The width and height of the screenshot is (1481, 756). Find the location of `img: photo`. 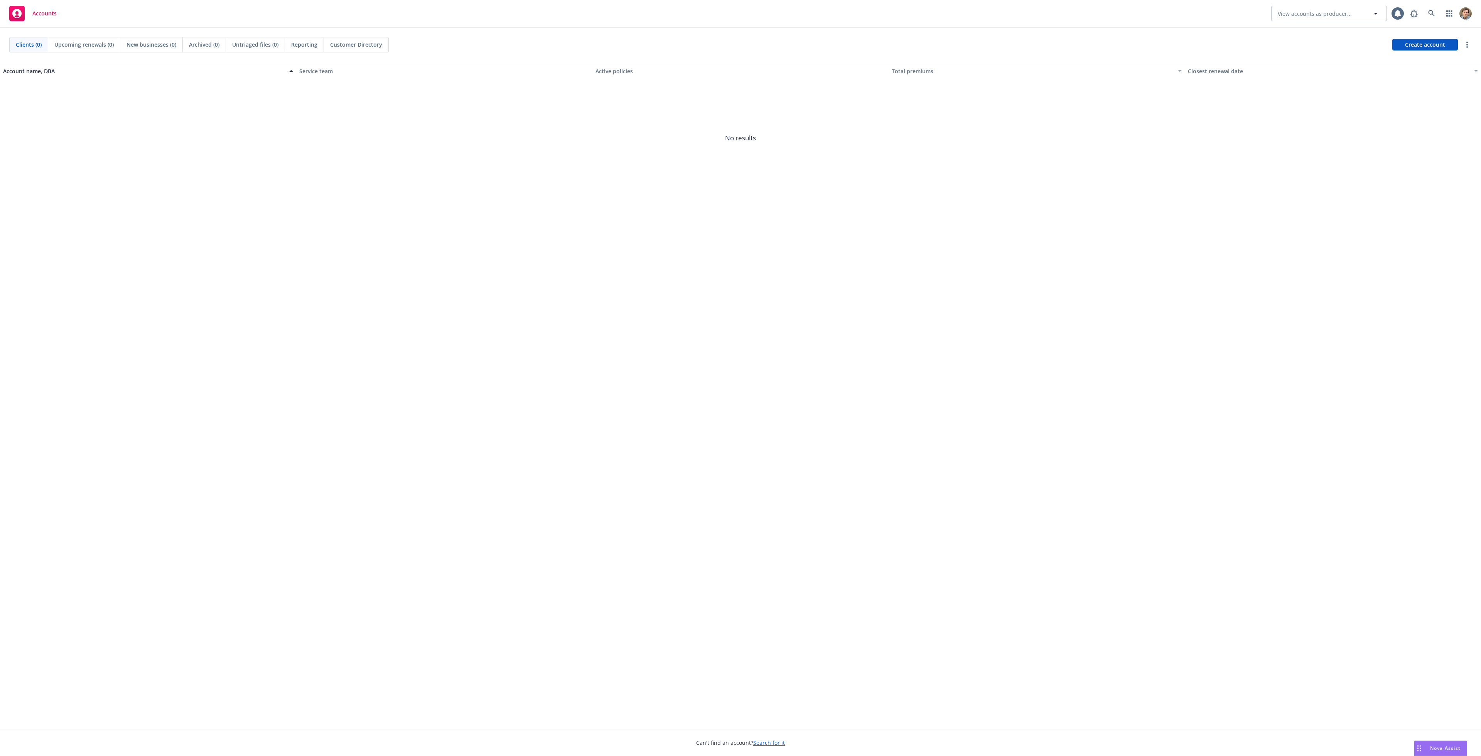

img: photo is located at coordinates (1466, 14).